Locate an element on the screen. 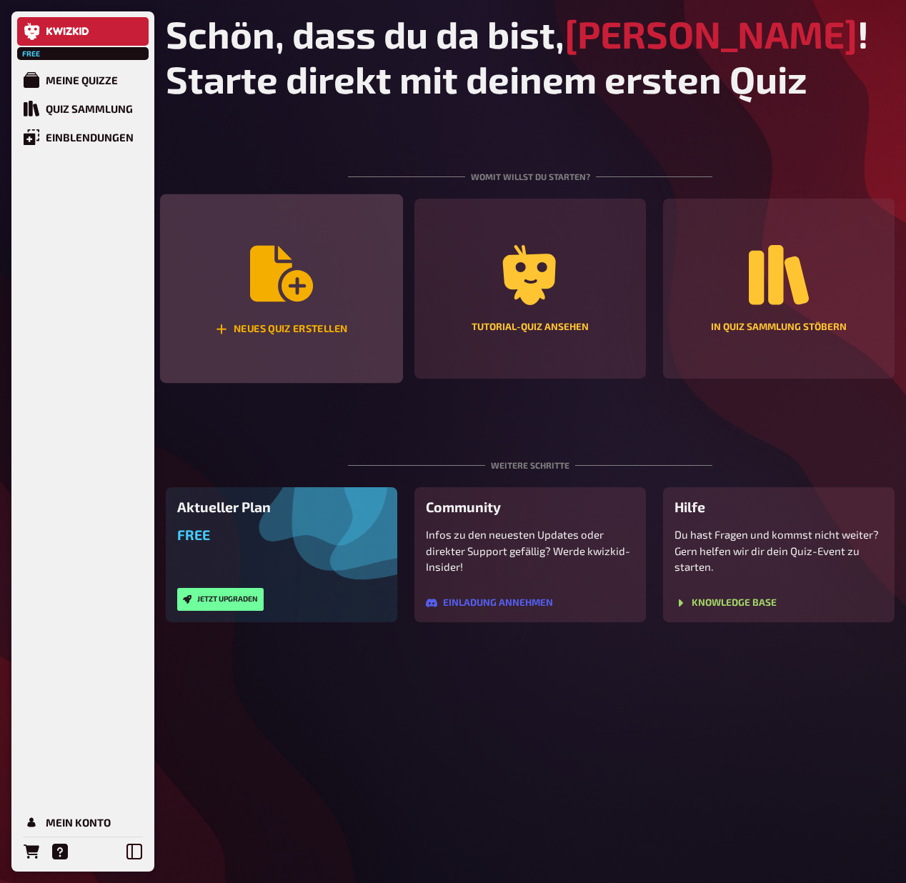 The width and height of the screenshot is (906, 883). div: Womit willst du starten? is located at coordinates (530, 167).